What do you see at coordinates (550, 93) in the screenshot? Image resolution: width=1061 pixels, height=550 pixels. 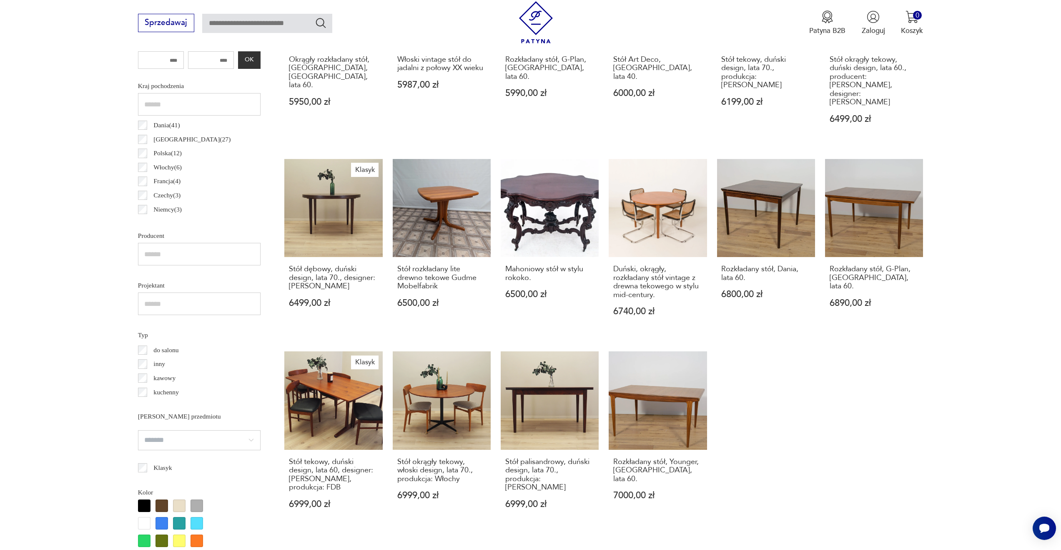 I see `p: 5990,00 zł` at bounding box center [550, 93].